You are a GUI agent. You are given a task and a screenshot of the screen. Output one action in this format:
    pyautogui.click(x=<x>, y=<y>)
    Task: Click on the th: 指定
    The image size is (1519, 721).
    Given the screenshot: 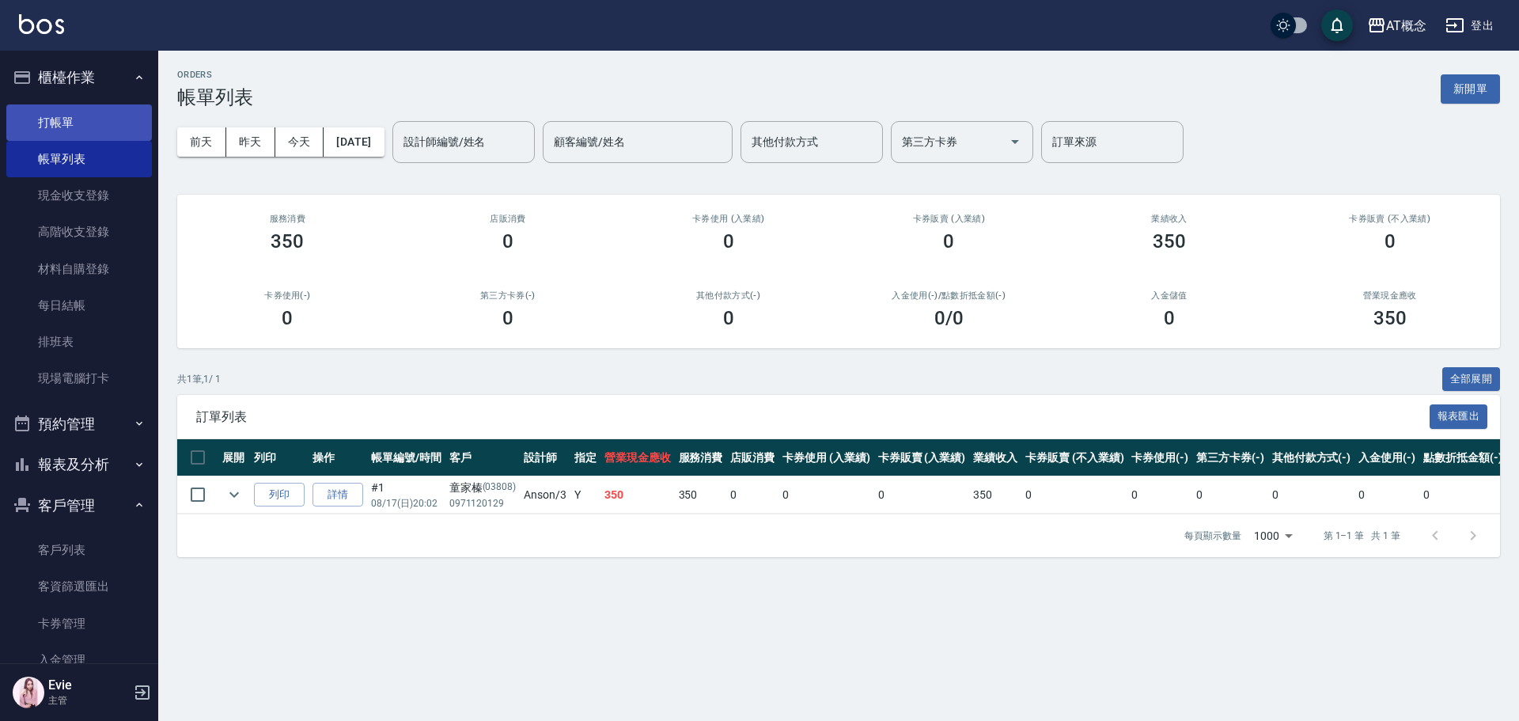 What is the action you would take?
    pyautogui.click(x=585, y=457)
    